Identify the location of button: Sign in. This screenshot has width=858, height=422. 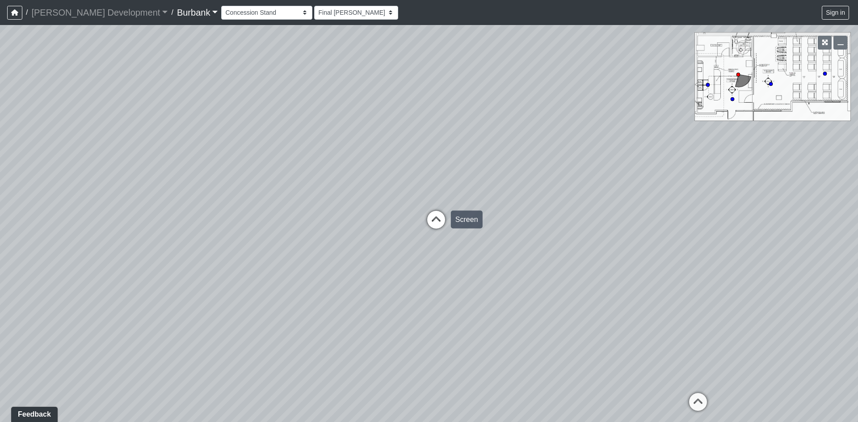
(835, 13).